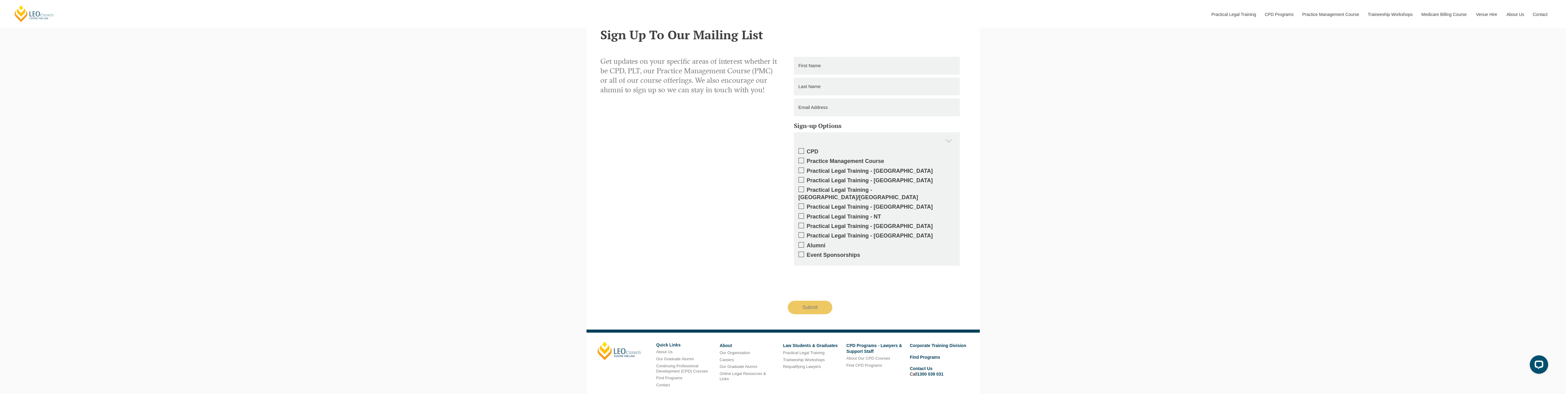 Image resolution: width=1566 pixels, height=394 pixels. Describe the element at coordinates (1486, 14) in the screenshot. I see `a: Venue Hire` at that location.